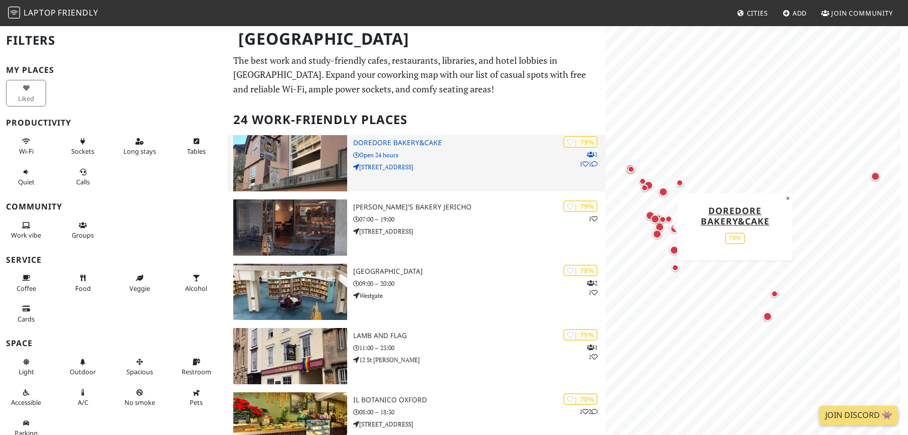 The image size is (908, 435). Describe the element at coordinates (83, 371) in the screenshot. I see `span: Outdoor area` at that location.